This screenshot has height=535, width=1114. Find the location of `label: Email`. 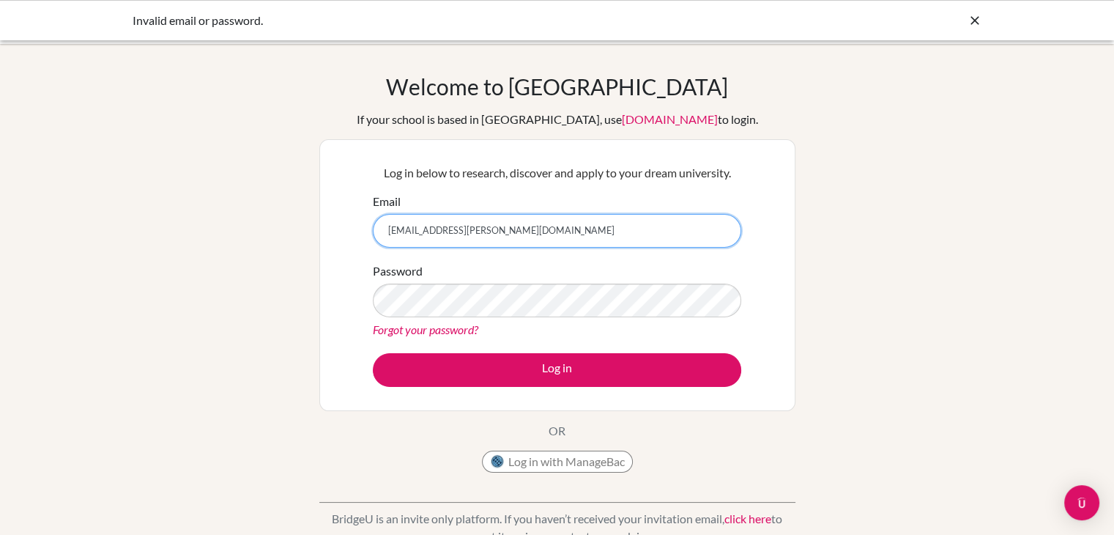

label: Email is located at coordinates (387, 201).